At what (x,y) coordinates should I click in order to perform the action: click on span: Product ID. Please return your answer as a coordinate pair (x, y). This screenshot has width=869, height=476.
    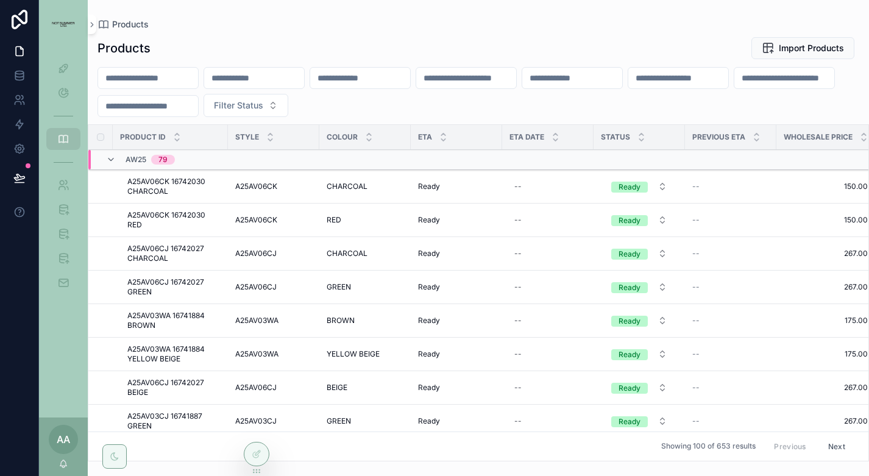
    Looking at the image, I should click on (143, 137).